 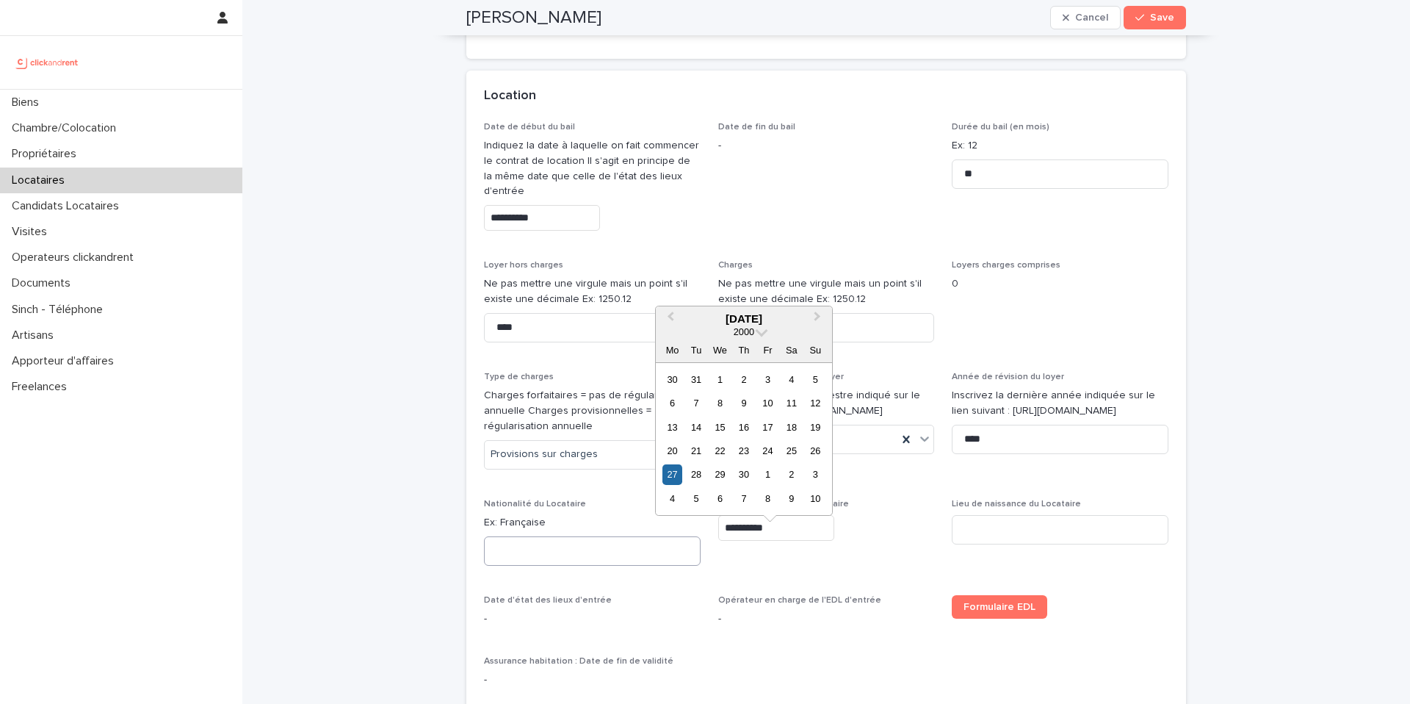 I want to click on div: Choose Thursday, 23 November 2000, so click(x=743, y=450).